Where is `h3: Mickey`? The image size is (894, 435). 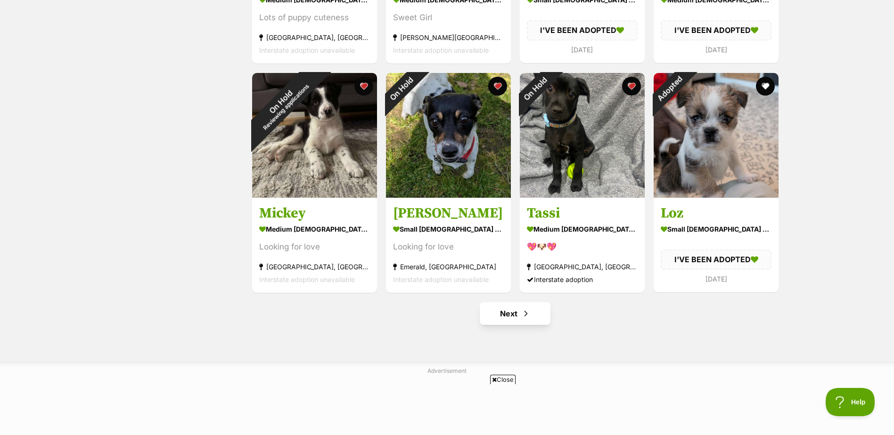
h3: Mickey is located at coordinates (314, 213).